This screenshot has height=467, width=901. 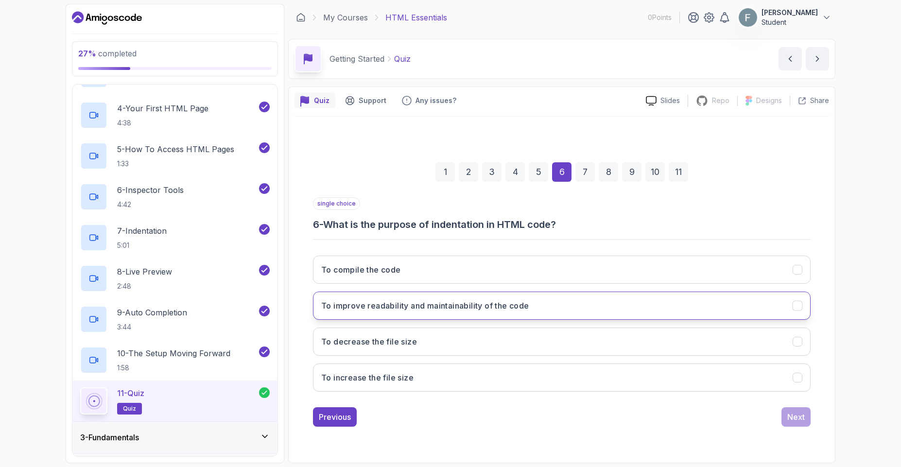 I want to click on p: Share, so click(x=819, y=101).